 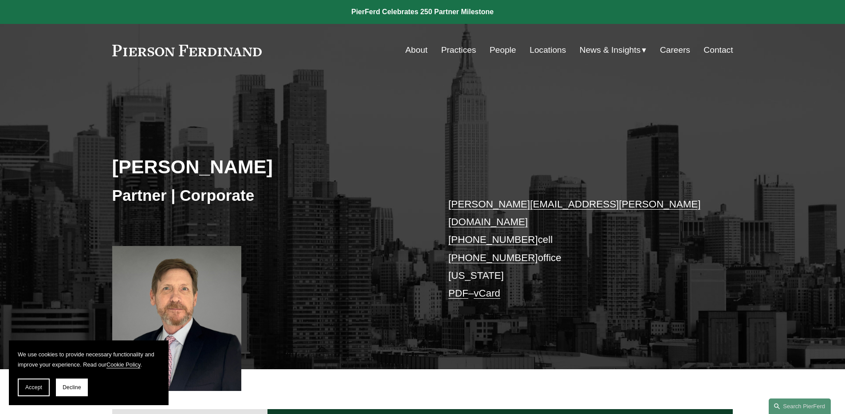 I want to click on a: About, so click(x=416, y=50).